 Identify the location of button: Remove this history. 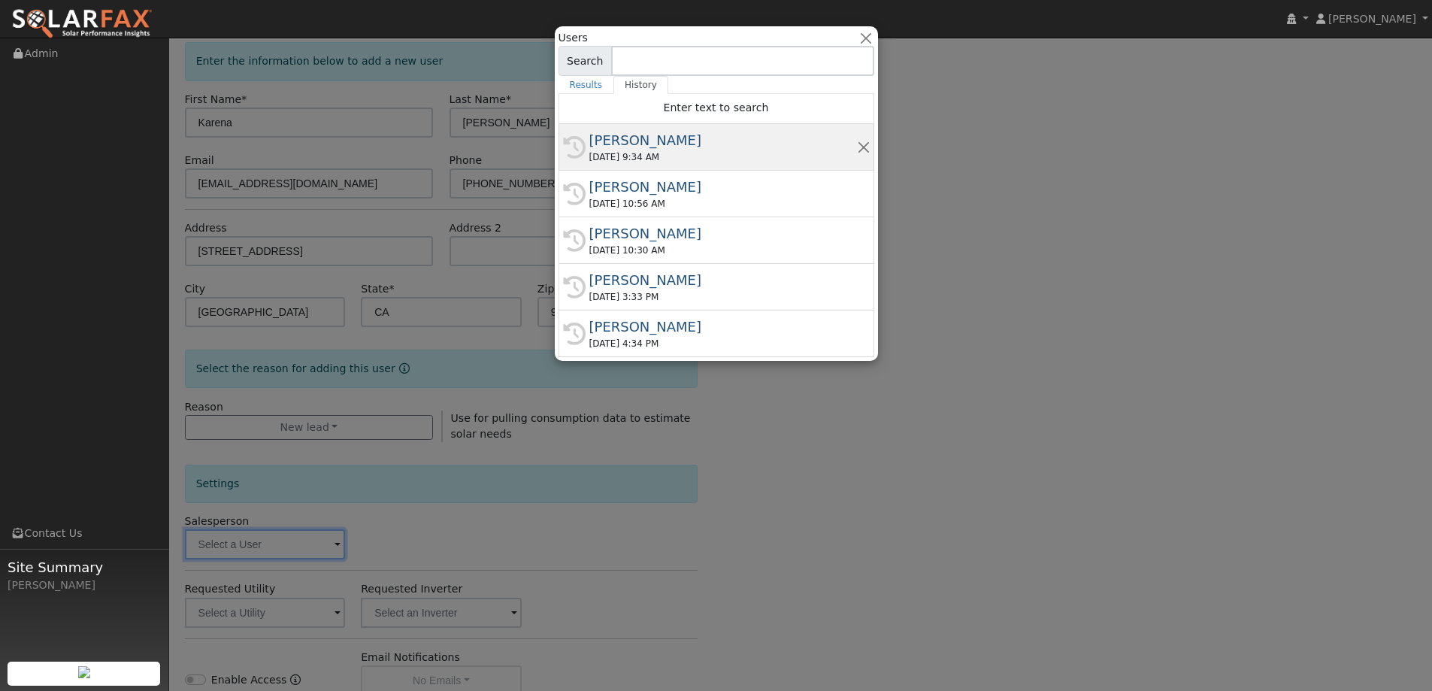
(863, 147).